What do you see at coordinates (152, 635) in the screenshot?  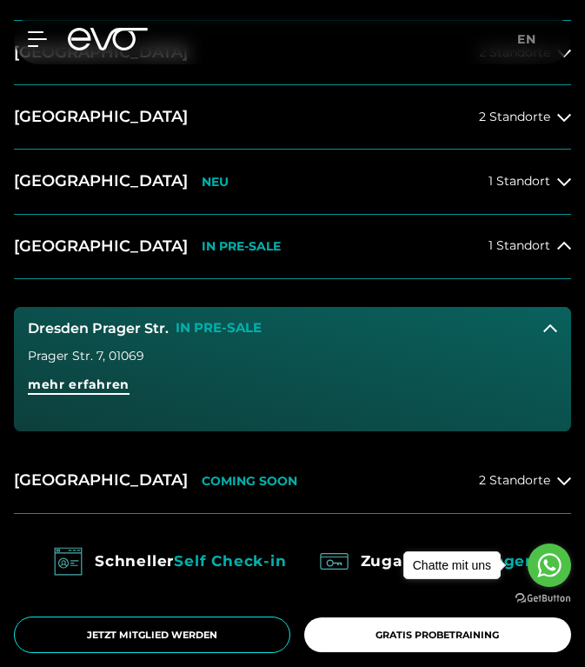 I see `a: Jetzt Mitglied werden` at bounding box center [152, 635].